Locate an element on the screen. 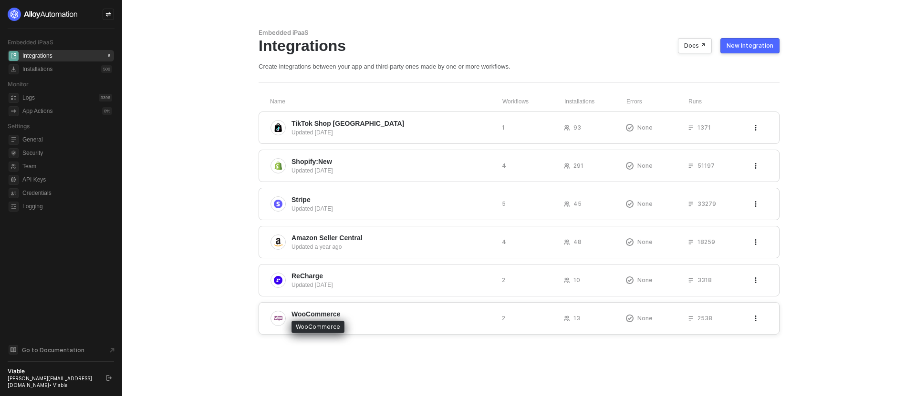  span: team is located at coordinates (13, 166).